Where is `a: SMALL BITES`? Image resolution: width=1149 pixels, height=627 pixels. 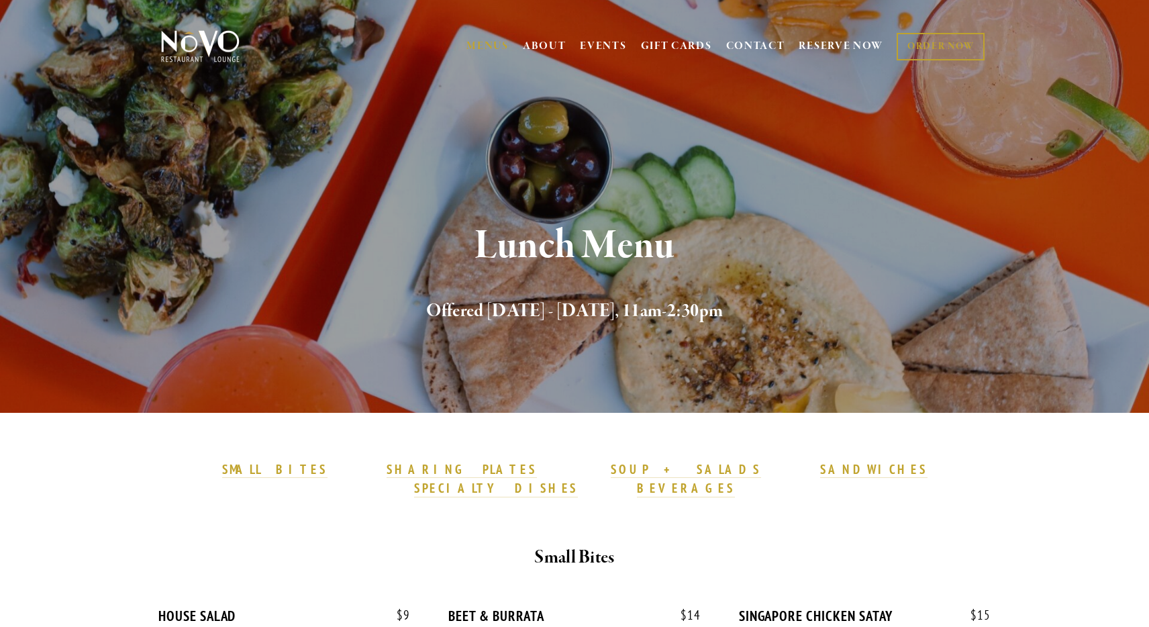 a: SMALL BITES is located at coordinates (275, 470).